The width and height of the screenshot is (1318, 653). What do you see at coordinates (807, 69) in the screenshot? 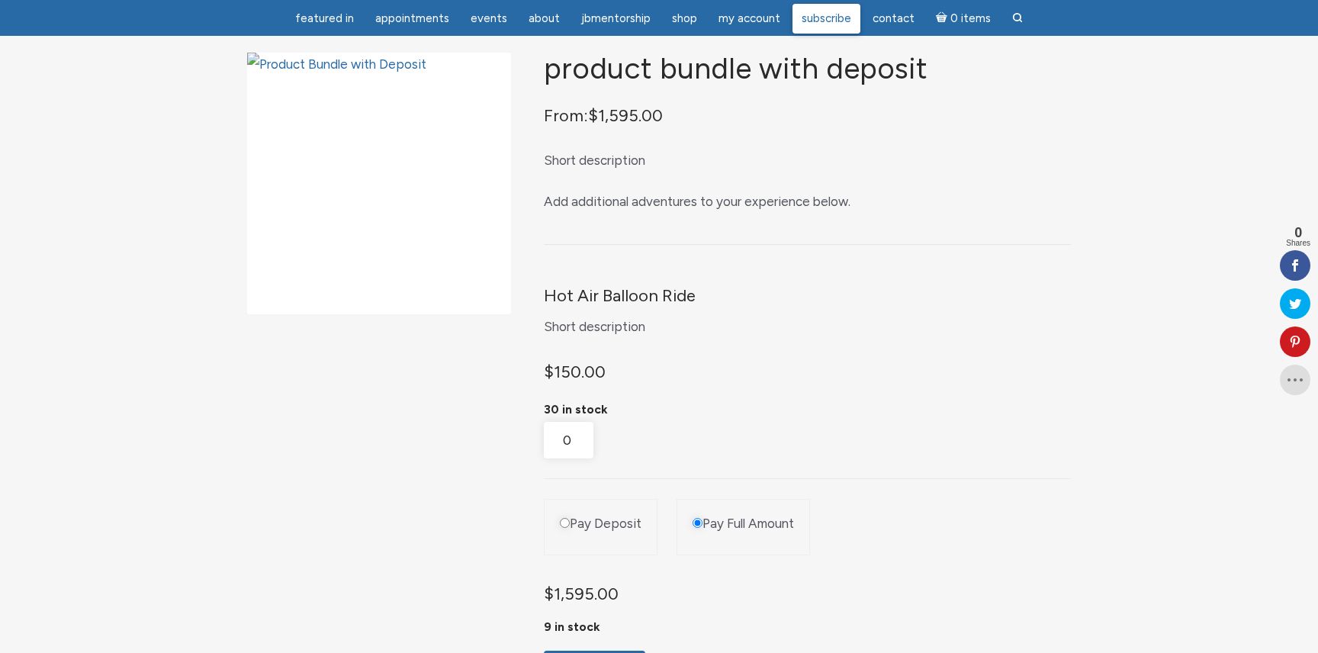
I see `h1: Product Bundle with Deposit` at bounding box center [807, 69].